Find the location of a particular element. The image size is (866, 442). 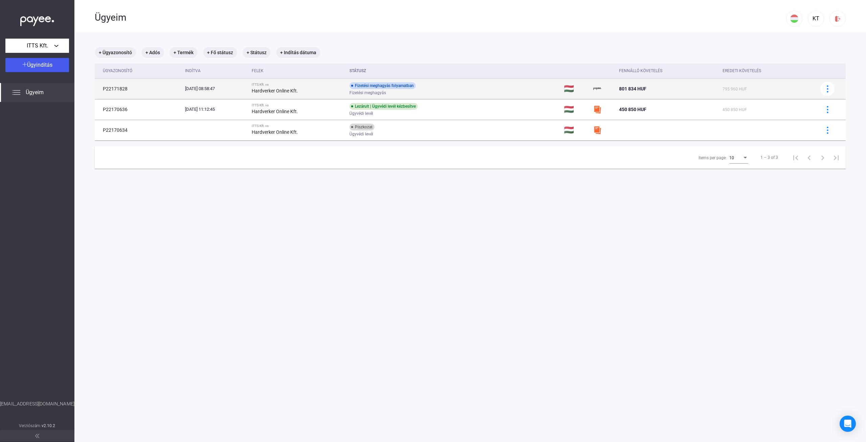

mat-chip: + Ügyazonosító is located at coordinates (115, 52).